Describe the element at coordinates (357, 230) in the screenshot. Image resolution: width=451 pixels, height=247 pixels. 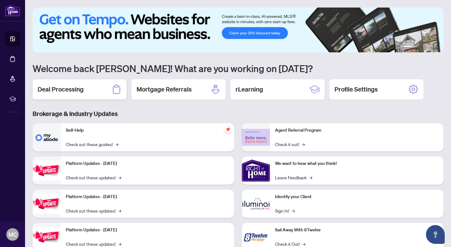
I see `p: Sail Away With 8Twelve` at that location.